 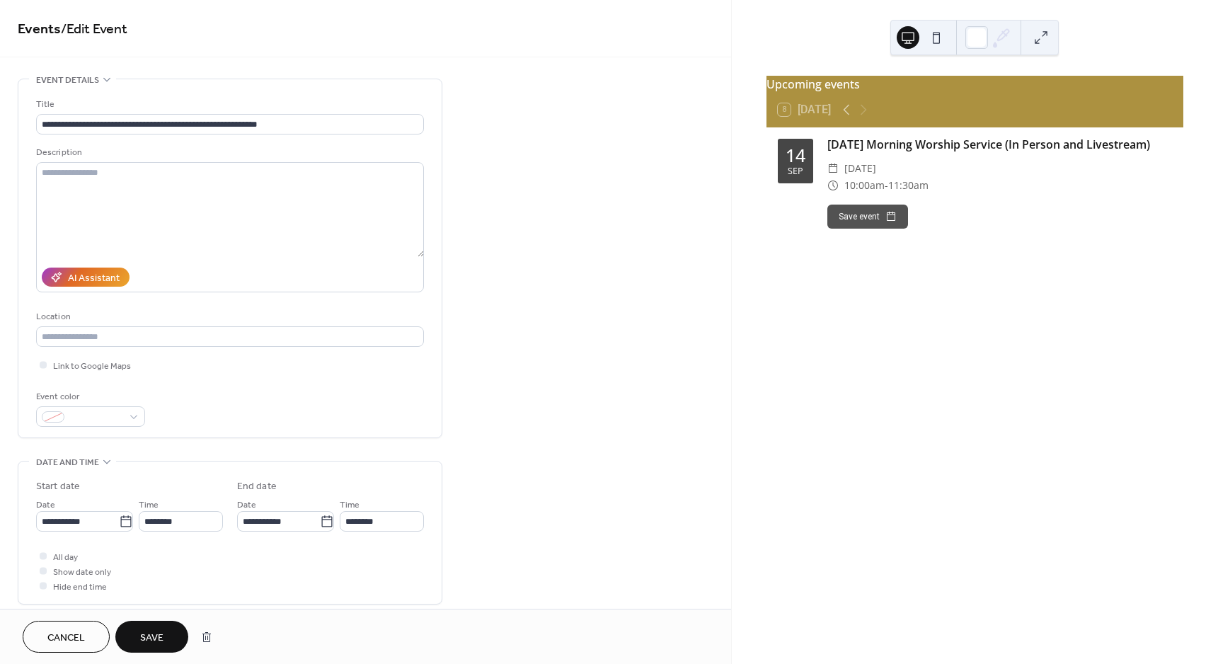 What do you see at coordinates (66, 636) in the screenshot?
I see `button: Cancel` at bounding box center [66, 636].